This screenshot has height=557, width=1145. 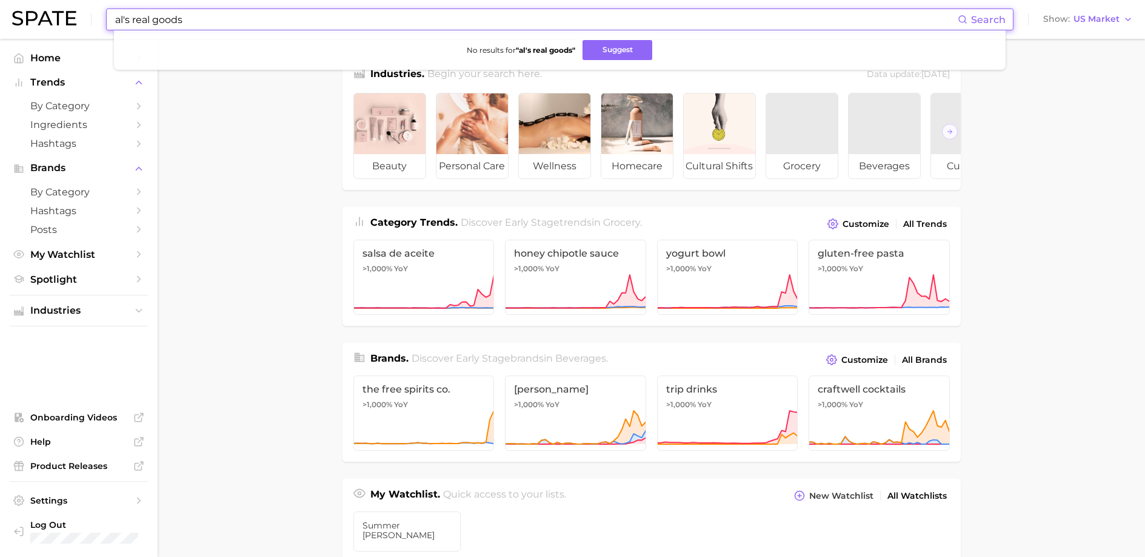 I want to click on span: All Trends, so click(x=925, y=224).